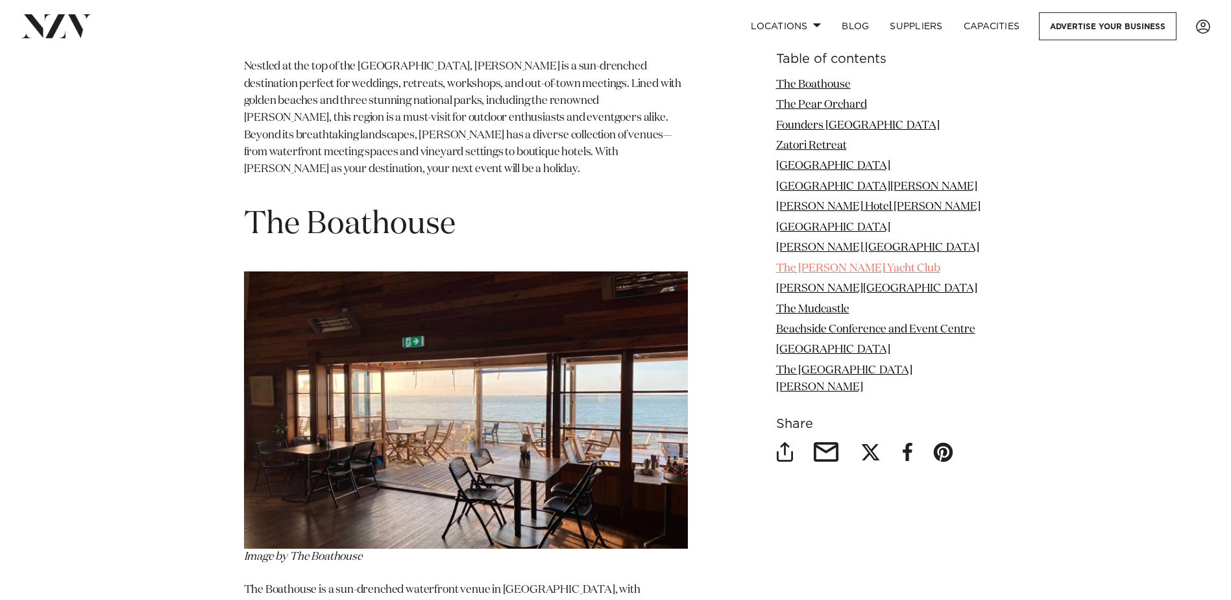  Describe the element at coordinates (992, 26) in the screenshot. I see `a: Capacities` at that location.